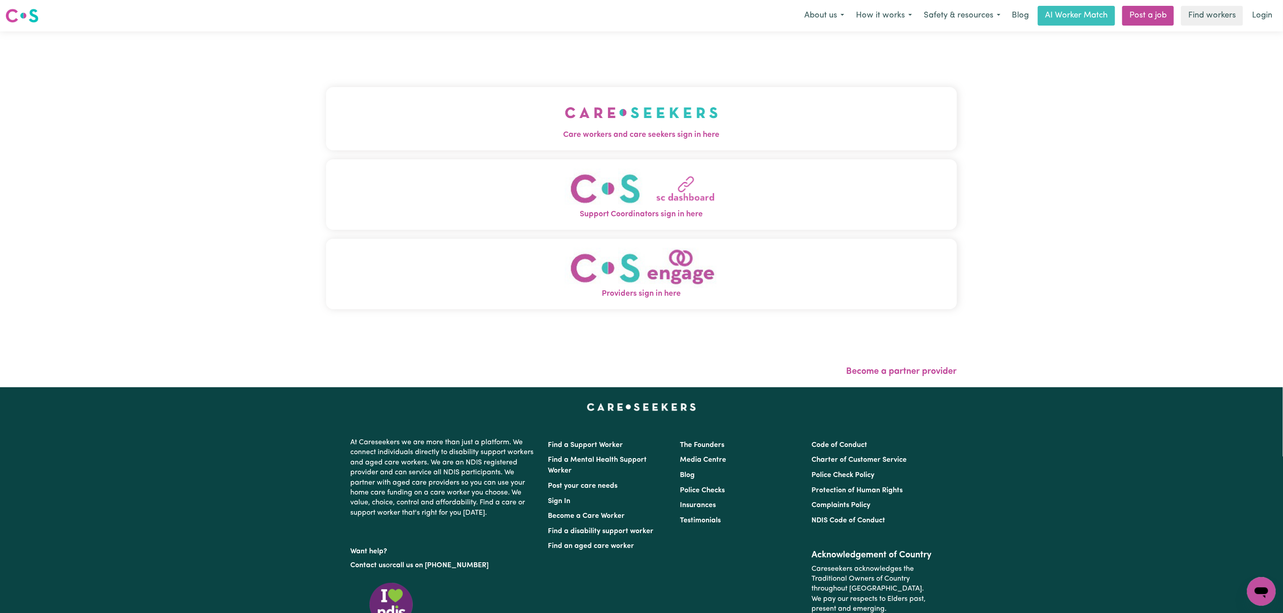 This screenshot has width=1283, height=613. What do you see at coordinates (641, 274) in the screenshot?
I see `button: Providers sign in here` at bounding box center [641, 274].